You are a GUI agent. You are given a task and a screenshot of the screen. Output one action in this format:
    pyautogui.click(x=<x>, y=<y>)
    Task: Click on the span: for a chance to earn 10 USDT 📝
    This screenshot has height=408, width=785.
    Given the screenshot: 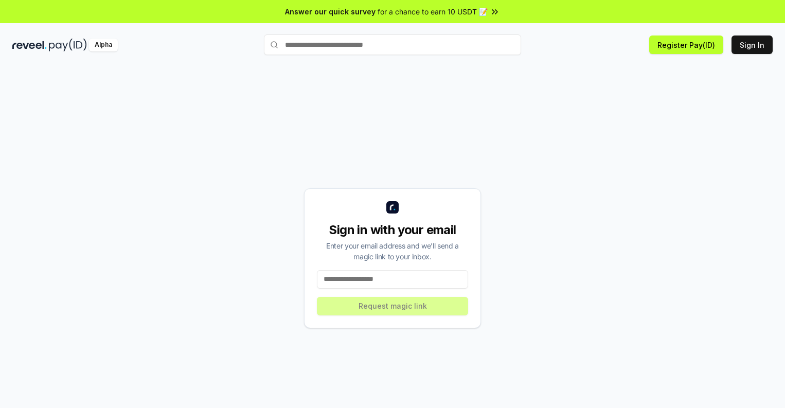 What is the action you would take?
    pyautogui.click(x=433, y=11)
    